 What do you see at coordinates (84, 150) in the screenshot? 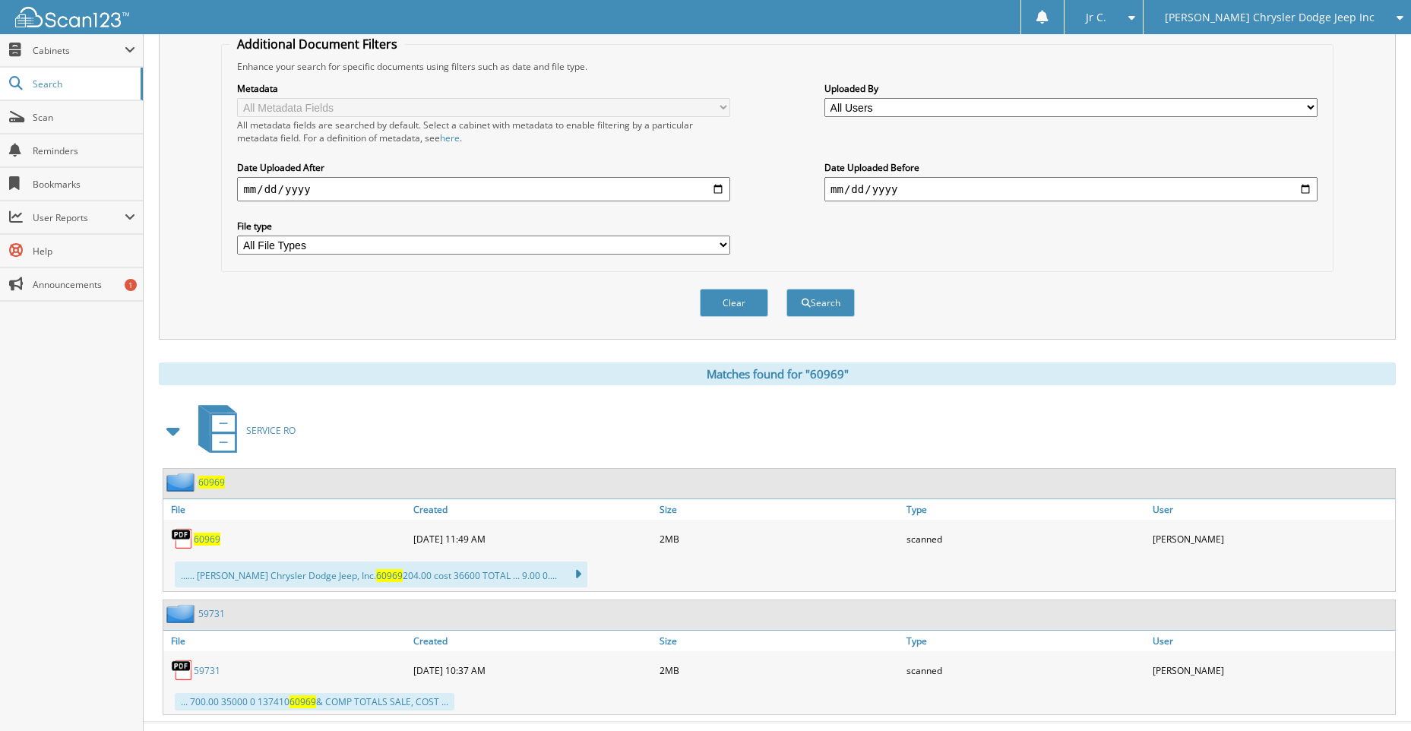
I see `span: Reminders` at bounding box center [84, 150].